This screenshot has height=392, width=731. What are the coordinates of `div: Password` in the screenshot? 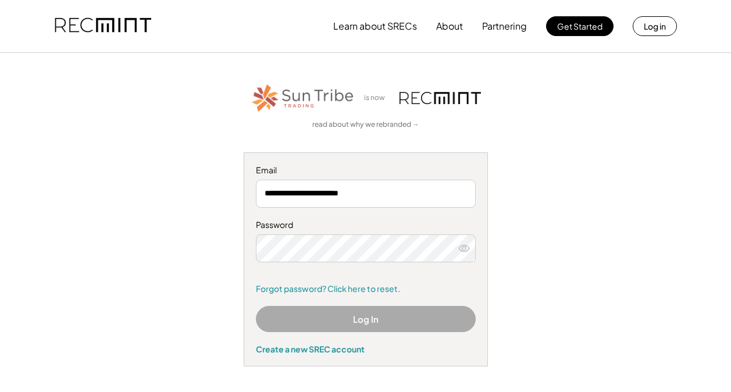 It's located at (366, 225).